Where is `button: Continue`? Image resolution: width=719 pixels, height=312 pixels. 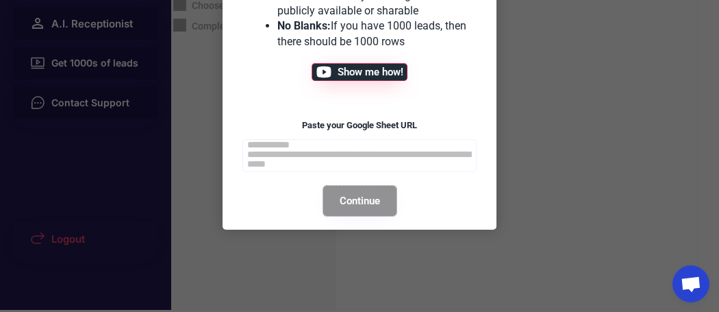
button: Continue is located at coordinates (360, 201).